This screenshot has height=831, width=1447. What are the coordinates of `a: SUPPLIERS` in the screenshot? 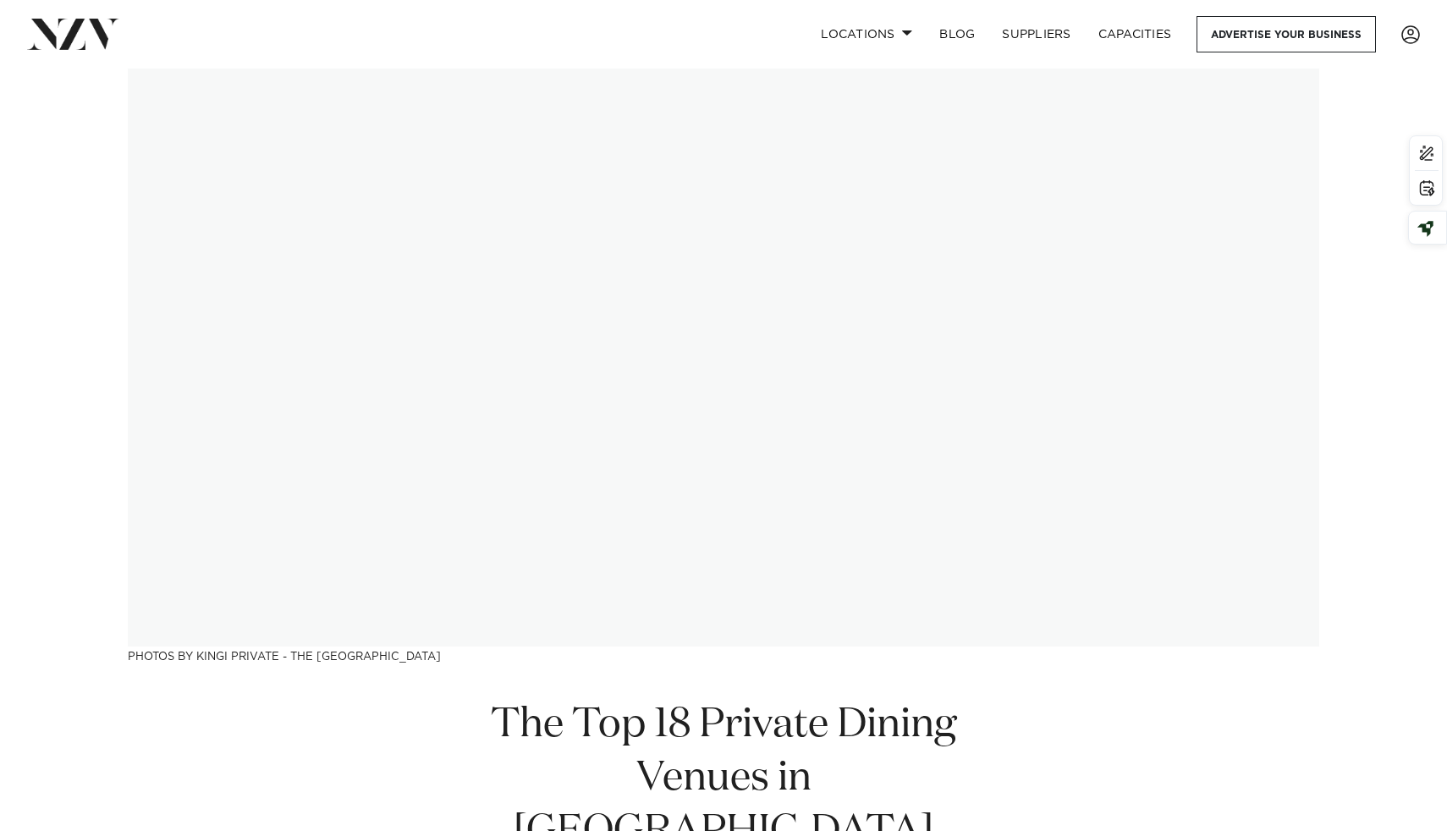 It's located at (1036, 34).